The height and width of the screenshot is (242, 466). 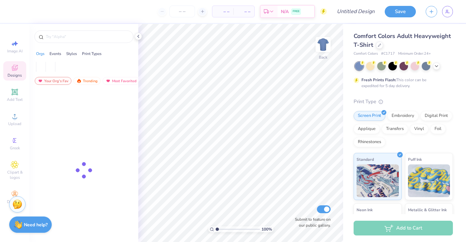 I want to click on div: Applique, so click(x=367, y=129).